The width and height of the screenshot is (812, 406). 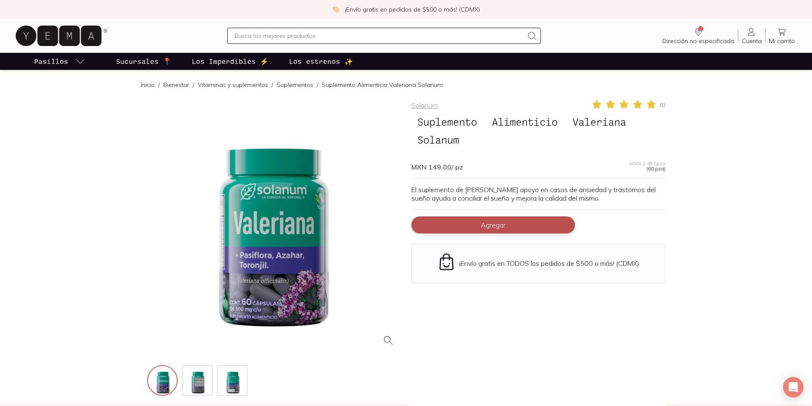 I want to click on input: Busca los mejores productos, so click(x=379, y=36).